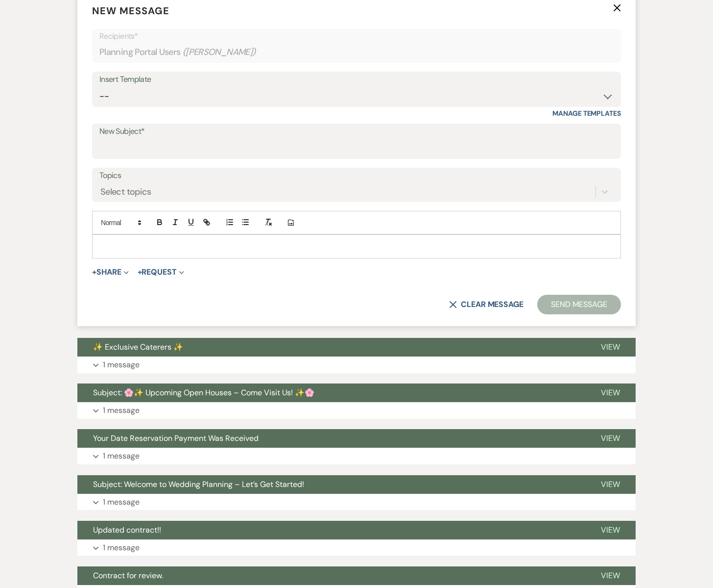  Describe the element at coordinates (198, 484) in the screenshot. I see `span: Subject: Welcome to Wedding Planning – Let’s Get Started!` at that location.